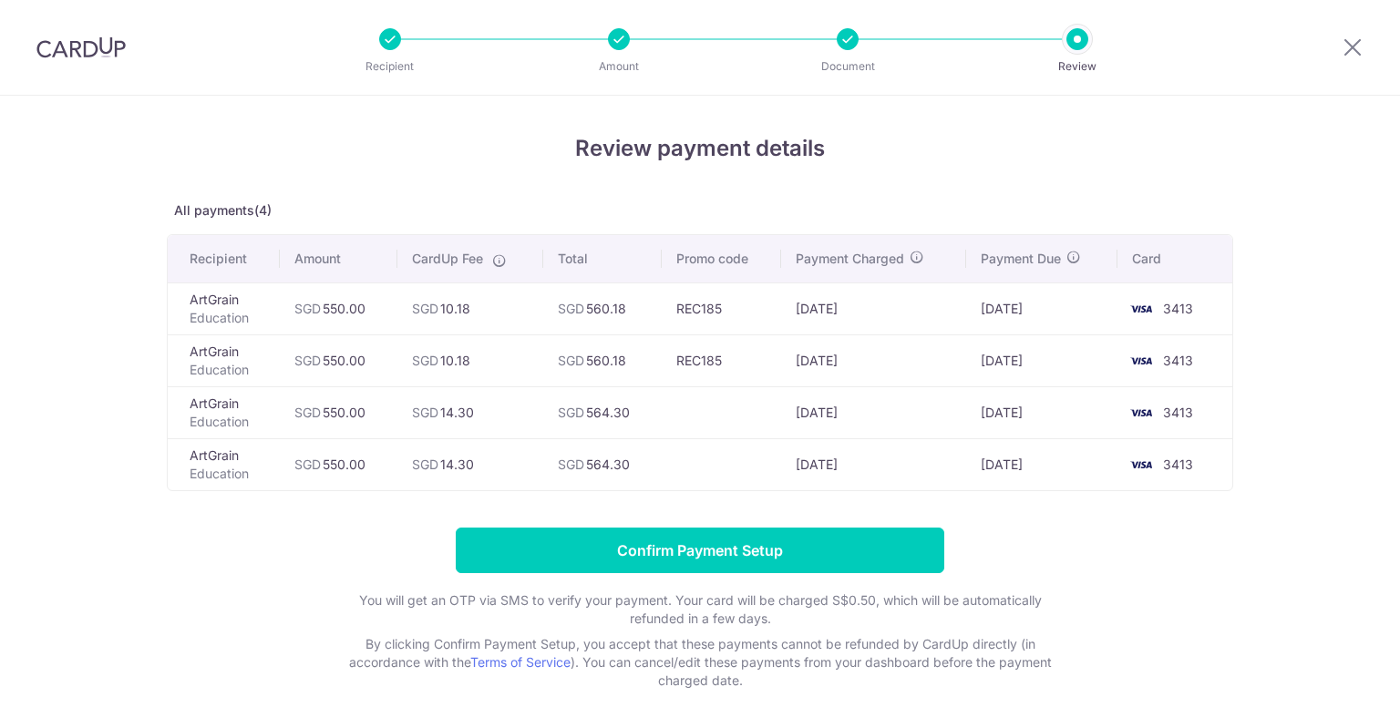 Image resolution: width=1400 pixels, height=728 pixels. Describe the element at coordinates (338, 259) in the screenshot. I see `th: Amount` at that location.